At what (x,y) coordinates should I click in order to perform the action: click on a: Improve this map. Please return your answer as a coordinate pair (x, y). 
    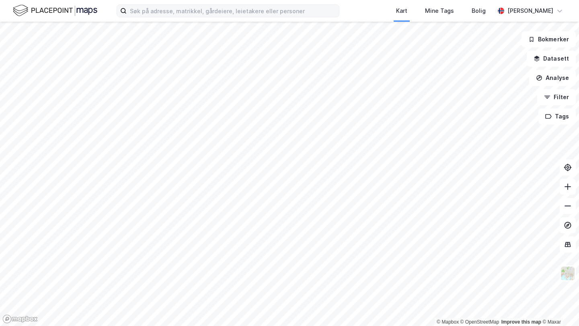
    Looking at the image, I should click on (521, 322).